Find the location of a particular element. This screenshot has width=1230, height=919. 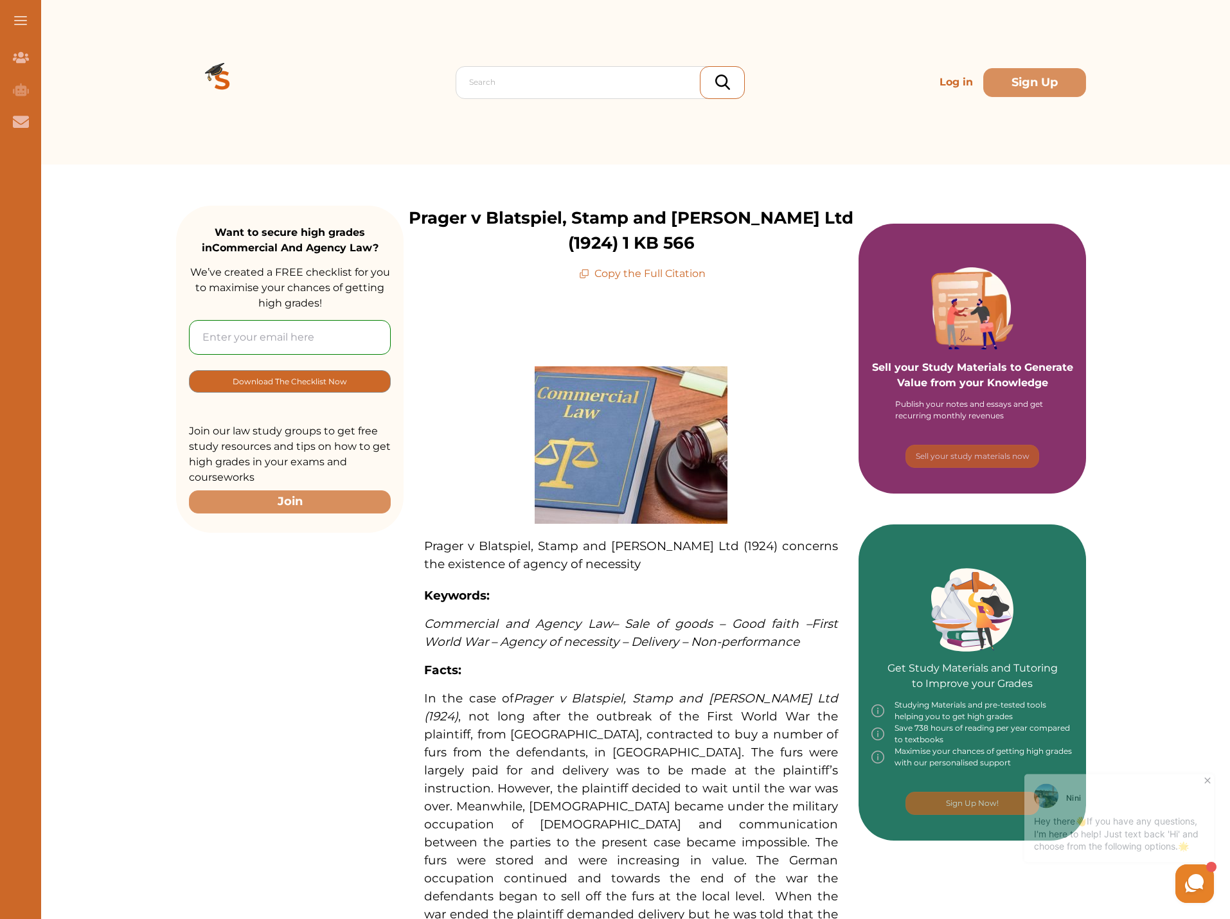

p: Download The Checklist Now is located at coordinates (290, 381).